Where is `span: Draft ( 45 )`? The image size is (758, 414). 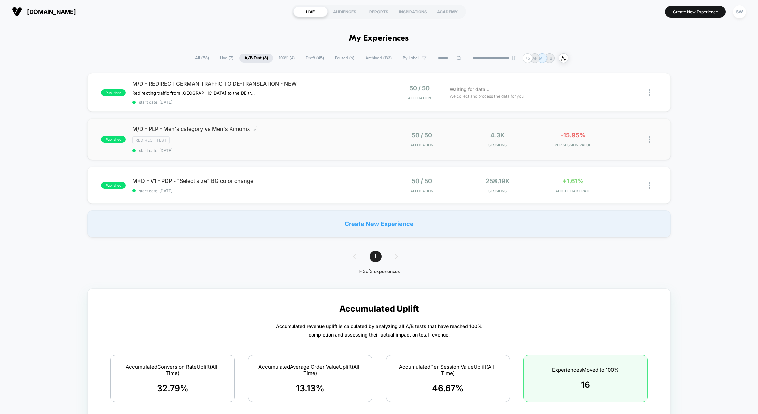 span: Draft ( 45 ) is located at coordinates (315, 58).